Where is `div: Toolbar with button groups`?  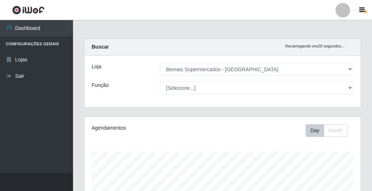 div: Toolbar with button groups is located at coordinates (329, 130).